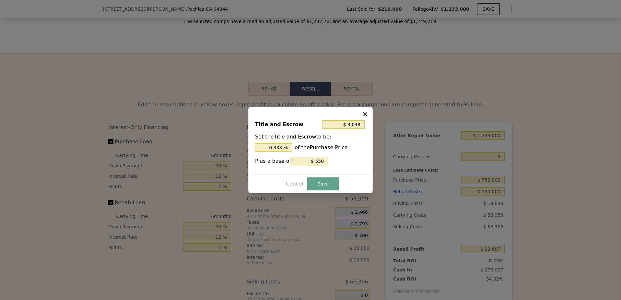  What do you see at coordinates (311, 142) in the screenshot?
I see `div: Set the Title and Escrow to be:` at bounding box center [311, 142].